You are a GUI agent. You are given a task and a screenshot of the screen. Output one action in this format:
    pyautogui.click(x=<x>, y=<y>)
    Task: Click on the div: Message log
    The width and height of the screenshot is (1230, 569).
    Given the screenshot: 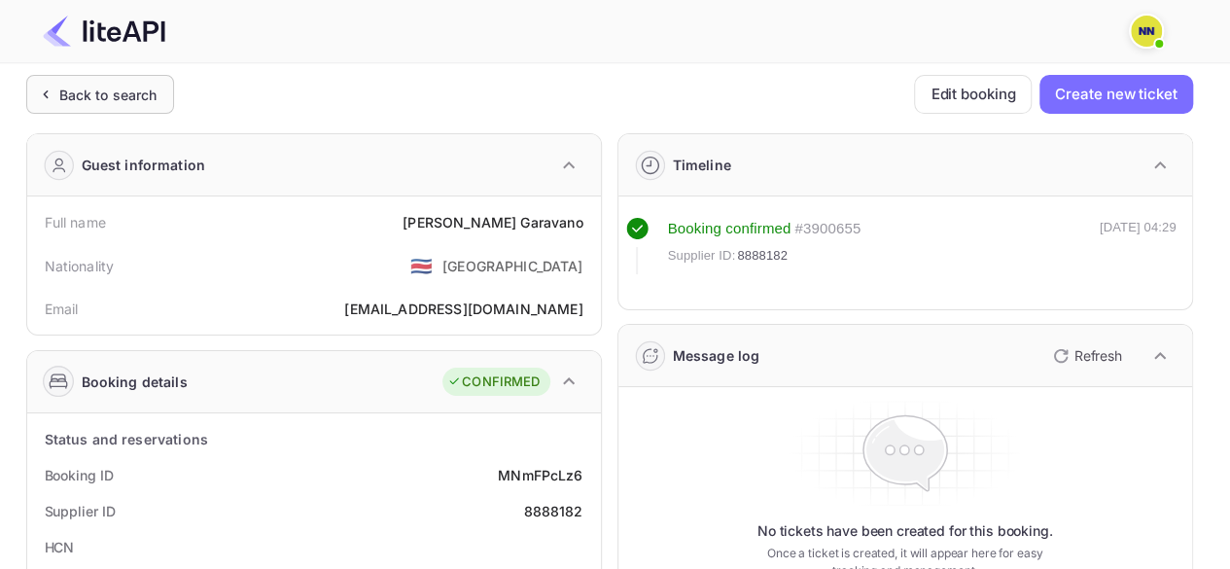 What is the action you would take?
    pyautogui.click(x=717, y=355)
    